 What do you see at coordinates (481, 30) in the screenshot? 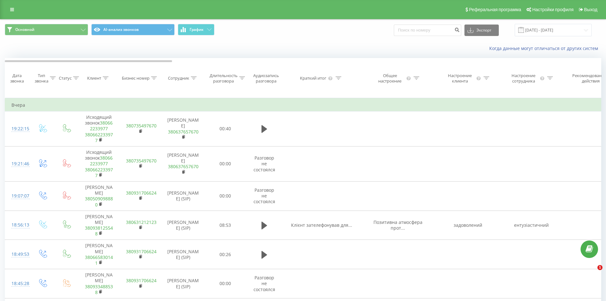
I see `button: Экспорт` at bounding box center [481, 30].